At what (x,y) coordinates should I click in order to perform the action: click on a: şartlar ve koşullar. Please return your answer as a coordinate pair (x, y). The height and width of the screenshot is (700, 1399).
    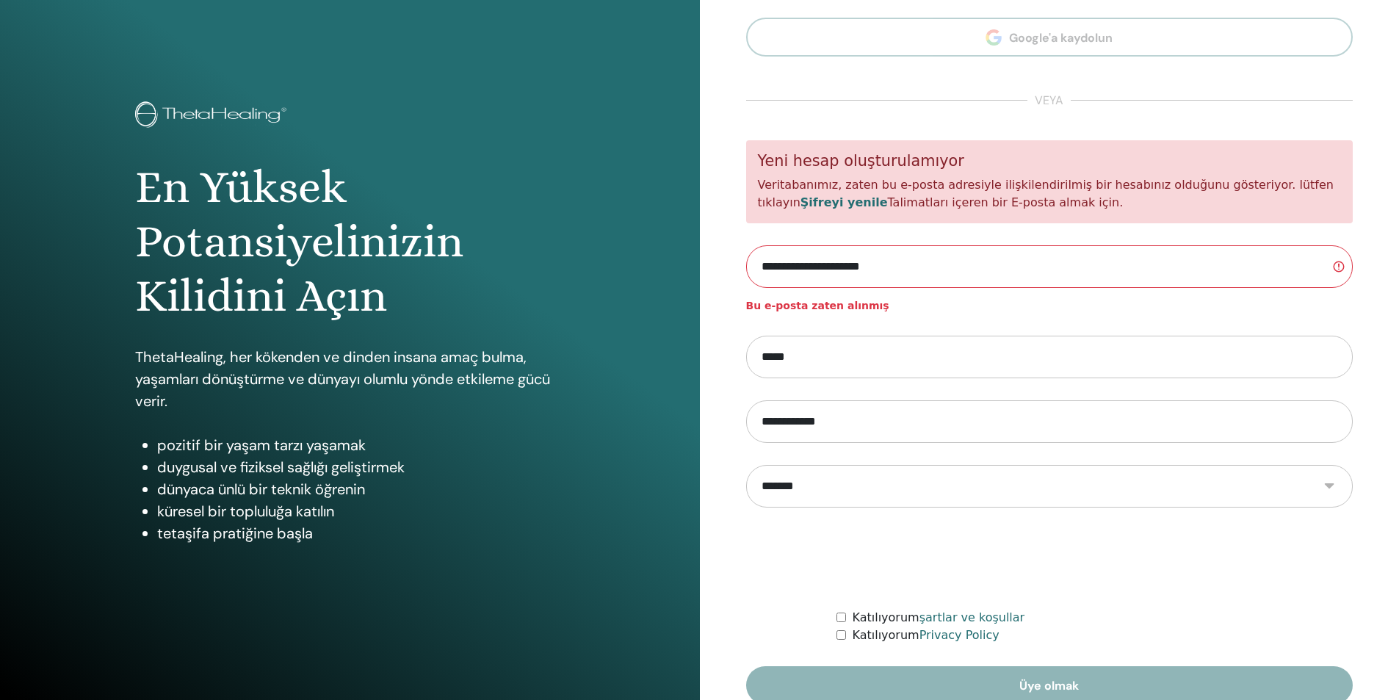
    Looking at the image, I should click on (972, 617).